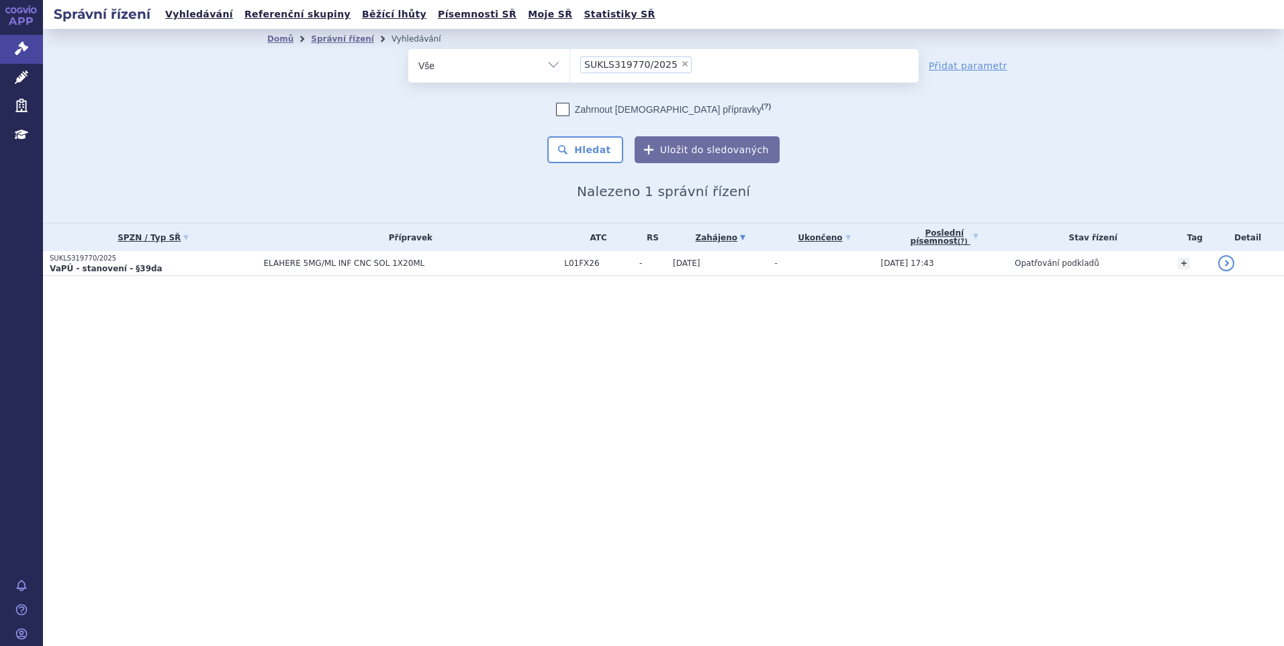 Image resolution: width=1284 pixels, height=646 pixels. What do you see at coordinates (598, 263) in the screenshot?
I see `span: L01FX26` at bounding box center [598, 263].